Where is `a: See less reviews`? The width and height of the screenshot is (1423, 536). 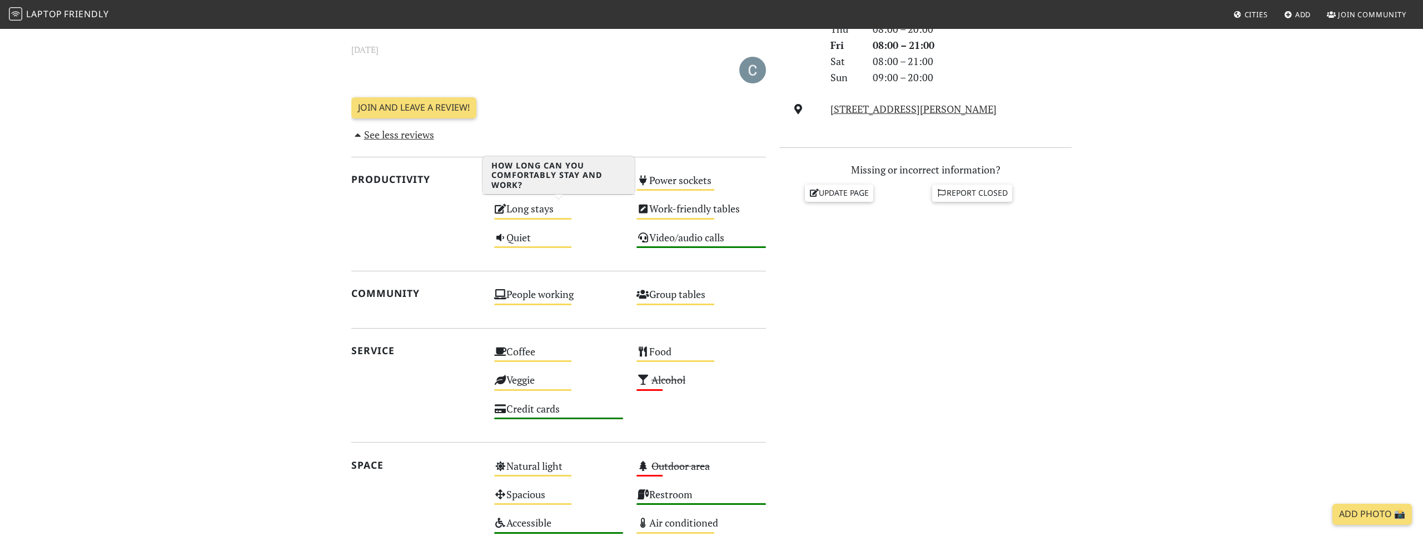
a: See less reviews is located at coordinates (392, 135).